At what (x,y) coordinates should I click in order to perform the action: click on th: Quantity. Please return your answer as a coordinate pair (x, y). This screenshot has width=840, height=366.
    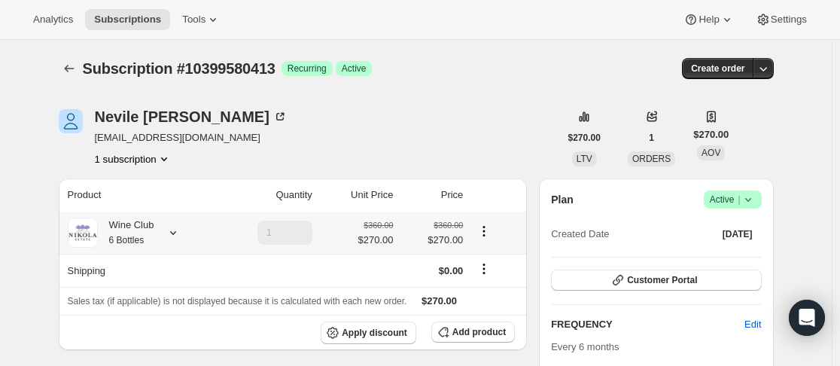
    Looking at the image, I should click on (267, 195).